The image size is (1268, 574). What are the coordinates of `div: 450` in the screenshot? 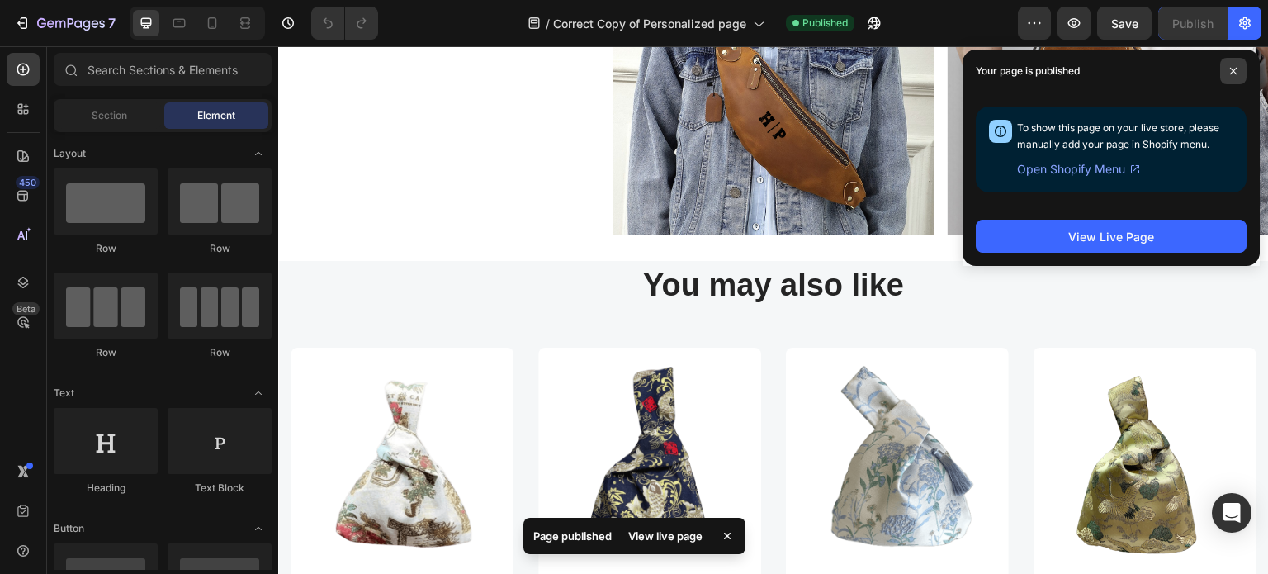 It's located at (27, 182).